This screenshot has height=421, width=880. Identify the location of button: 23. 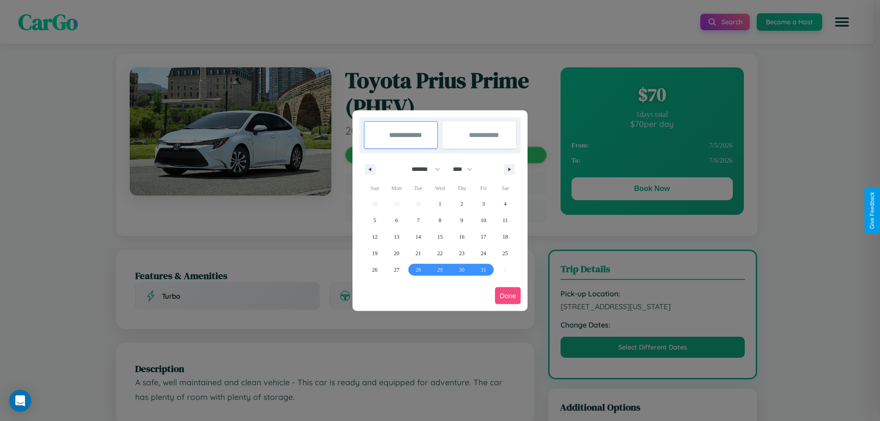
(462, 254).